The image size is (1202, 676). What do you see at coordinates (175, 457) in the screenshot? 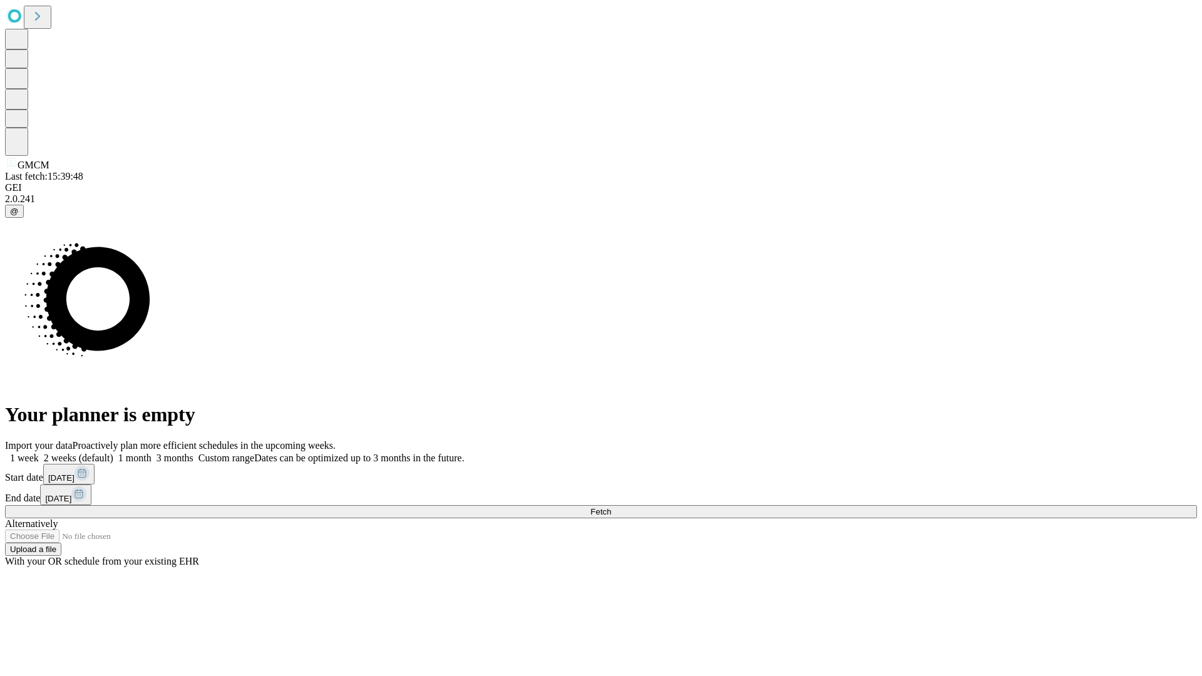
I see `span: 3 months` at bounding box center [175, 457].